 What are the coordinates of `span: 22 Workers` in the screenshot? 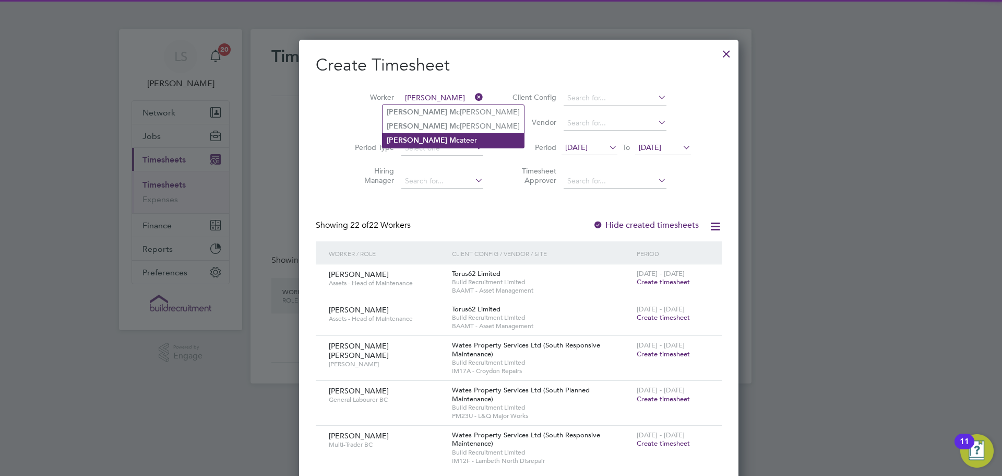 It's located at (381, 225).